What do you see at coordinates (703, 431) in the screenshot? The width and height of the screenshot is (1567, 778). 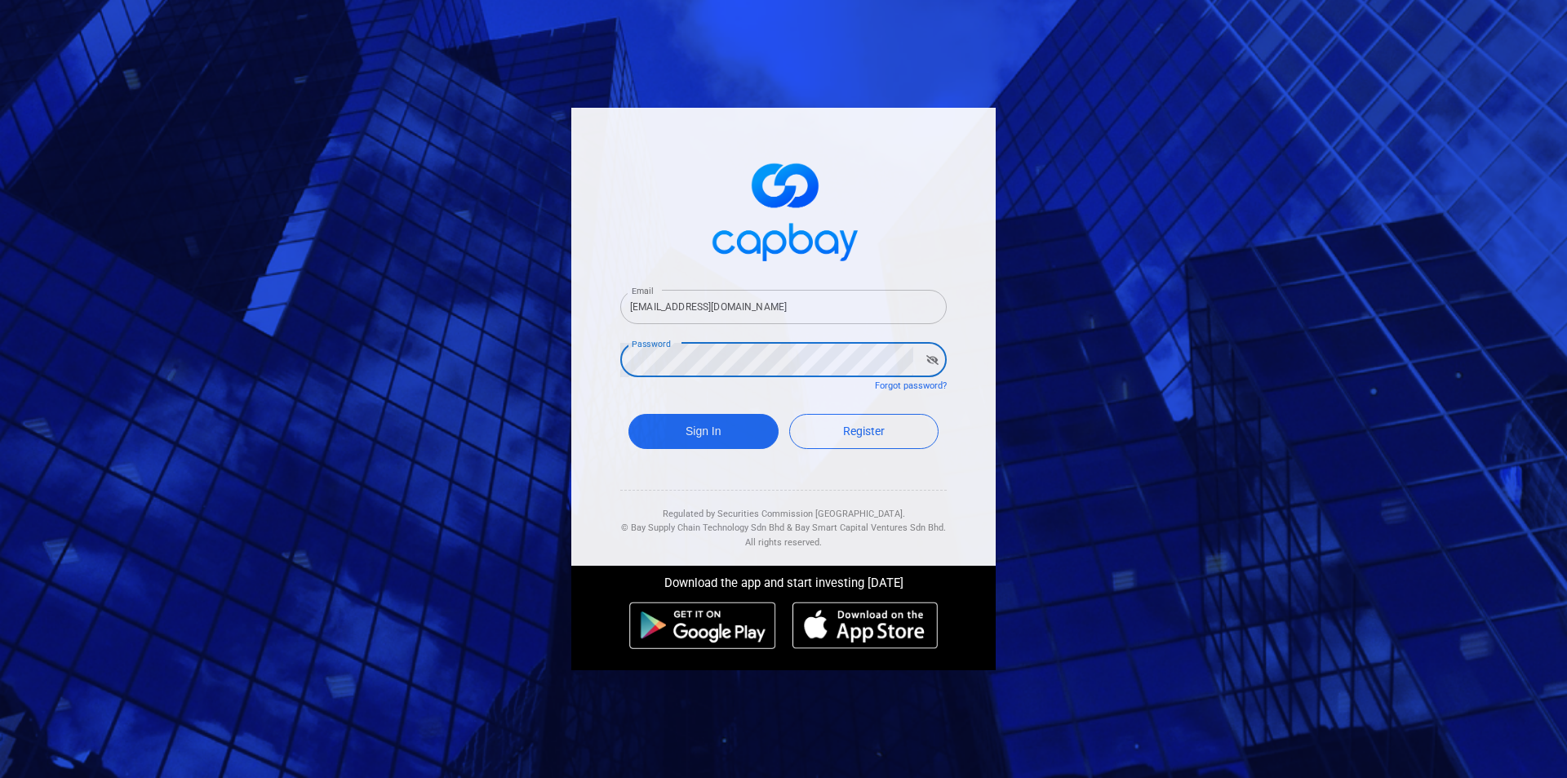 I see `button: Sign In` at bounding box center [703, 431].